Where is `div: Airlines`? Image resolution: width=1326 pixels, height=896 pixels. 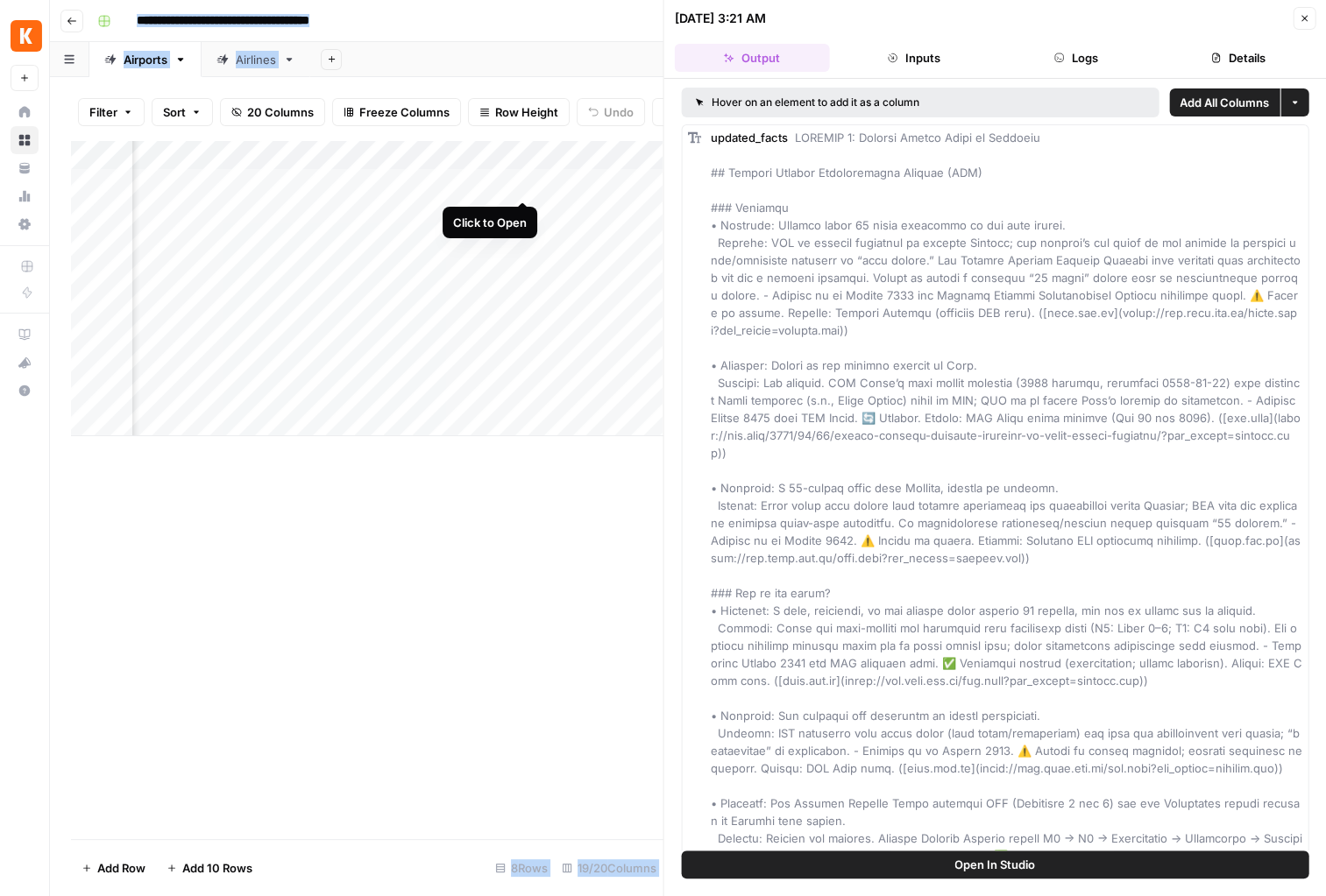 div: Airlines is located at coordinates (256, 60).